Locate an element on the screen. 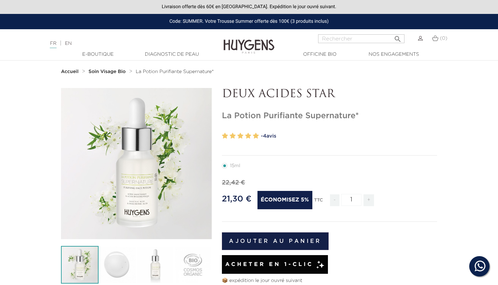 The image size is (498, 285). span: La Potion Purifiante Supernature* is located at coordinates (175, 72).